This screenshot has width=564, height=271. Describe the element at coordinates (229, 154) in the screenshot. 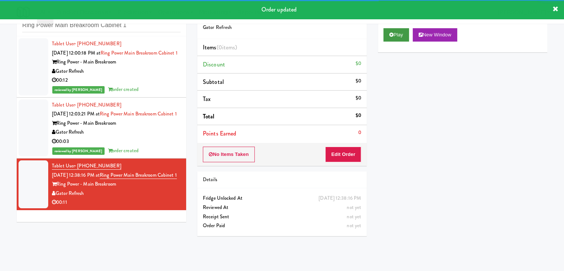

I see `button: No Items Taken` at that location.